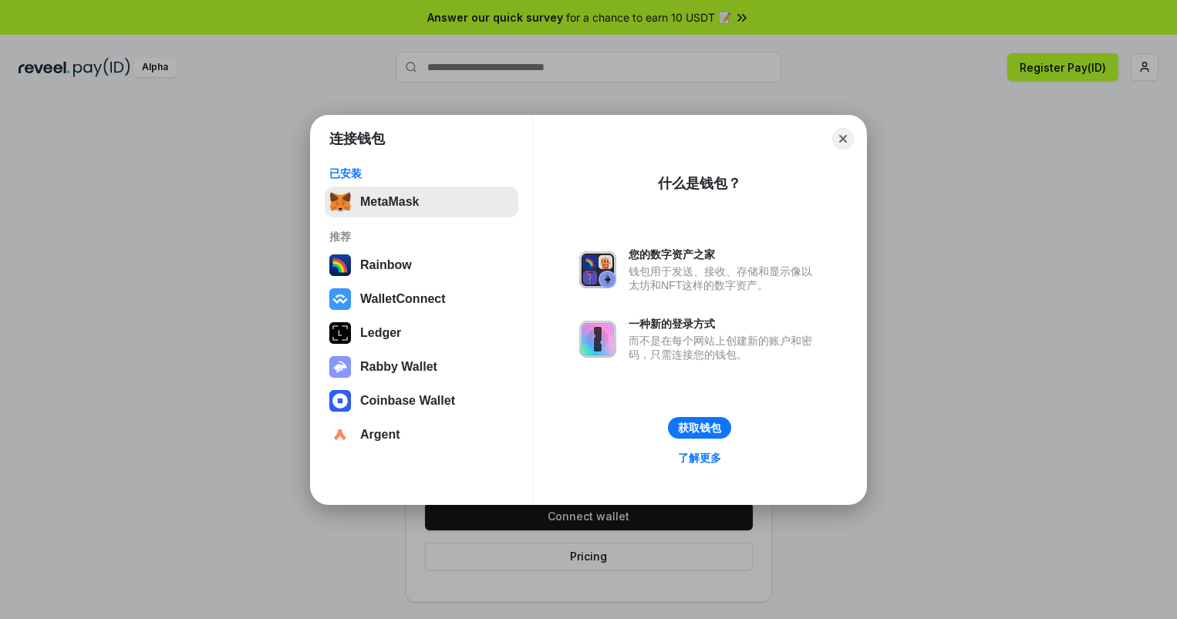  What do you see at coordinates (380, 435) in the screenshot?
I see `div: Argent` at bounding box center [380, 435].